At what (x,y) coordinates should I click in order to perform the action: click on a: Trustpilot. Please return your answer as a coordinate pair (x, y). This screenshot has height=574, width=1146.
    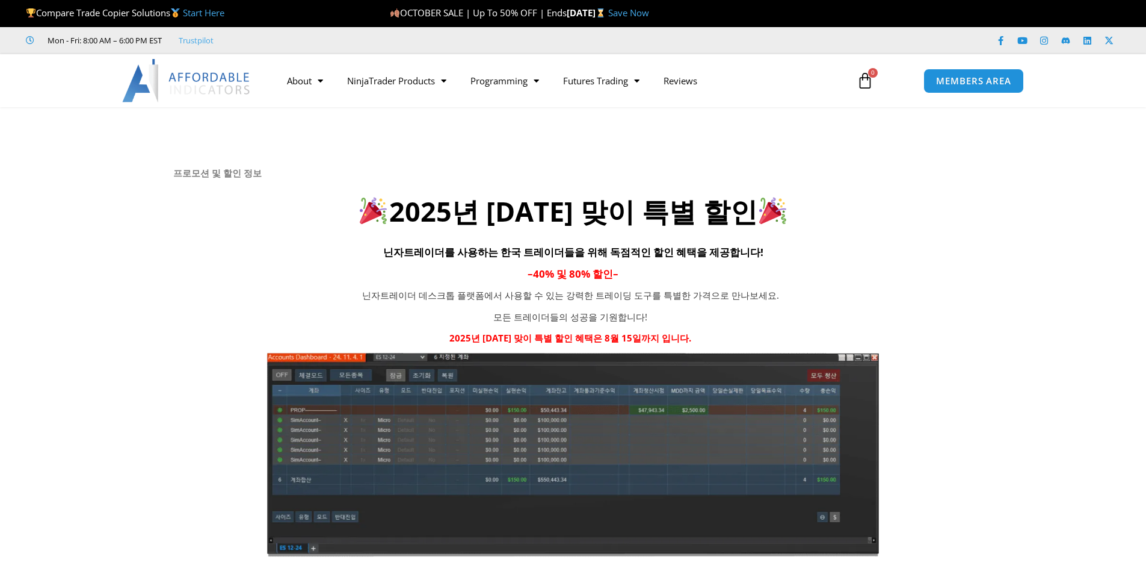
    Looking at the image, I should click on (196, 40).